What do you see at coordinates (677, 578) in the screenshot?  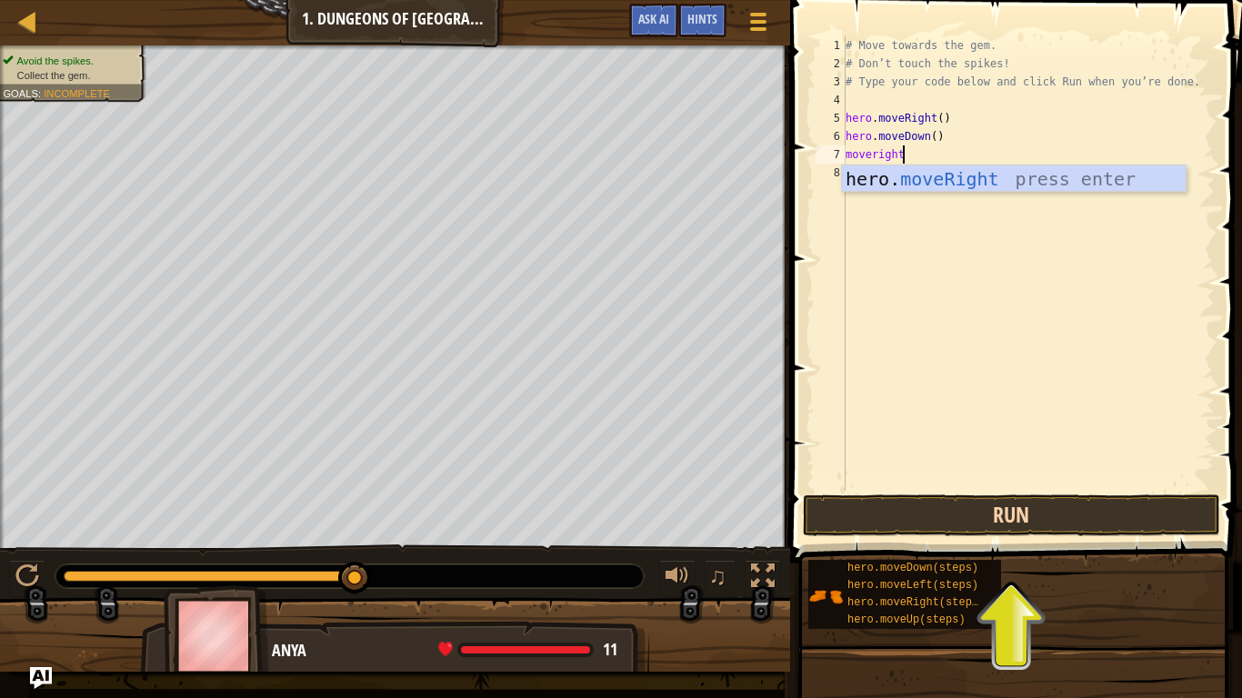 I see `button: Adjust volume` at bounding box center [677, 578].